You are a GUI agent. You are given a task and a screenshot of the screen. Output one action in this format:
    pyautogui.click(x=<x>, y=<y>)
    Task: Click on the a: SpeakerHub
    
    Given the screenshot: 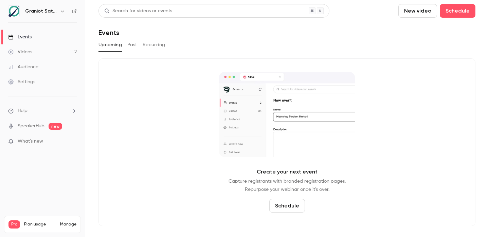 What is the action you would take?
    pyautogui.click(x=31, y=126)
    